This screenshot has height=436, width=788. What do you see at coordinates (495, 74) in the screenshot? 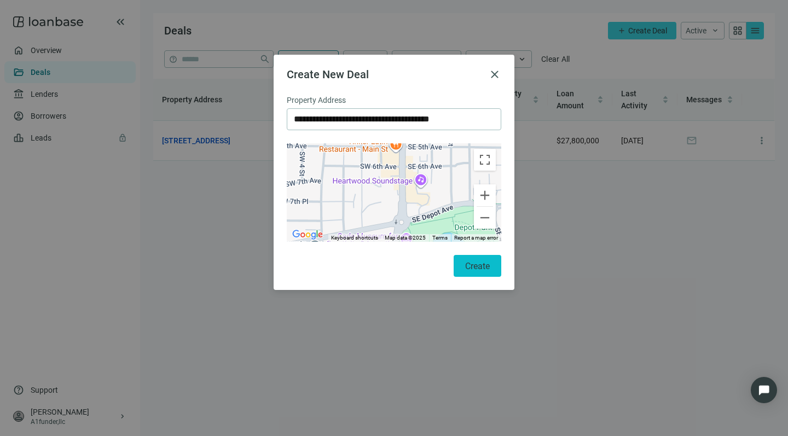
I see `button: close` at bounding box center [495, 74].